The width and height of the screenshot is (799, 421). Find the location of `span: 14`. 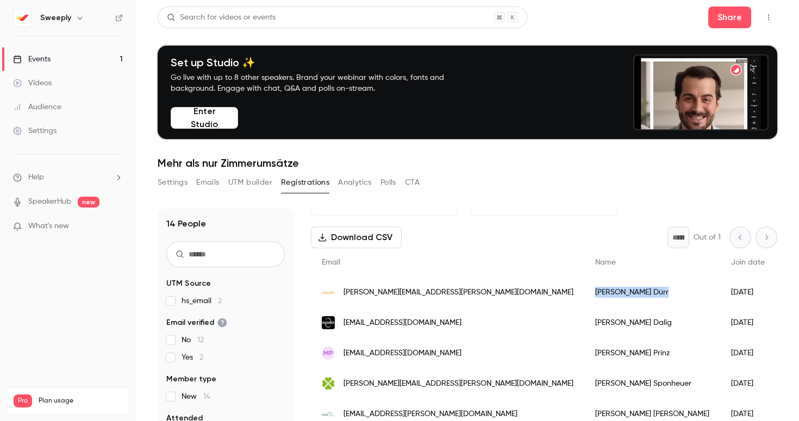

span: 14 is located at coordinates (206, 397).